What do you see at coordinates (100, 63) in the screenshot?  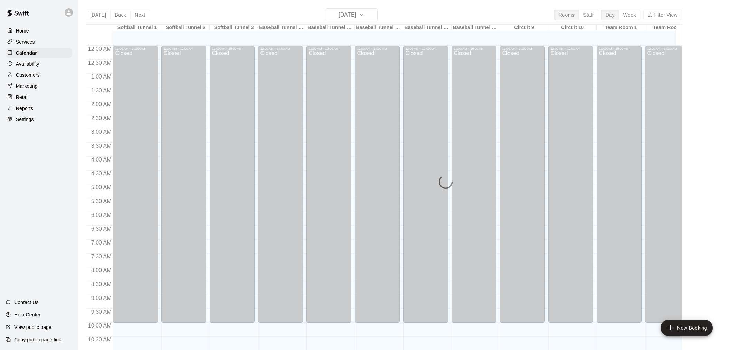 I see `span: 12:30 AM` at bounding box center [100, 63].